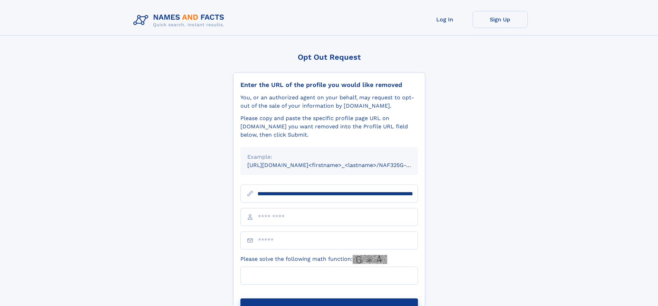 This screenshot has height=306, width=658. Describe the element at coordinates (314, 260) in the screenshot. I see `label: Please solve the following math function:` at that location.